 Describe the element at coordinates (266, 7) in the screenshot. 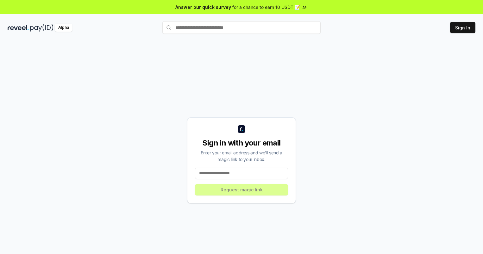

I see `span: for a chance to earn 10 USDT 📝` at that location.